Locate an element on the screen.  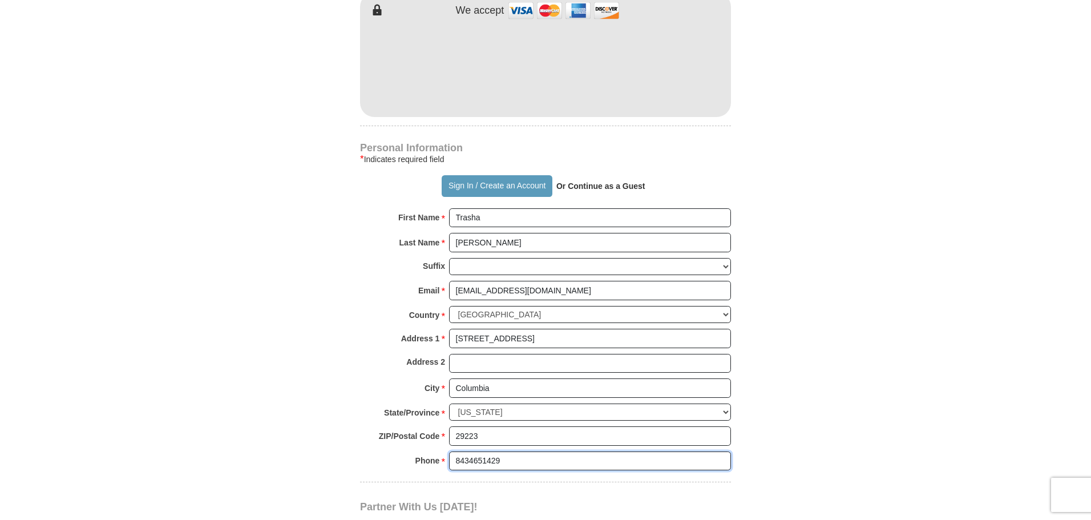
strong: Last Name is located at coordinates (419, 242).